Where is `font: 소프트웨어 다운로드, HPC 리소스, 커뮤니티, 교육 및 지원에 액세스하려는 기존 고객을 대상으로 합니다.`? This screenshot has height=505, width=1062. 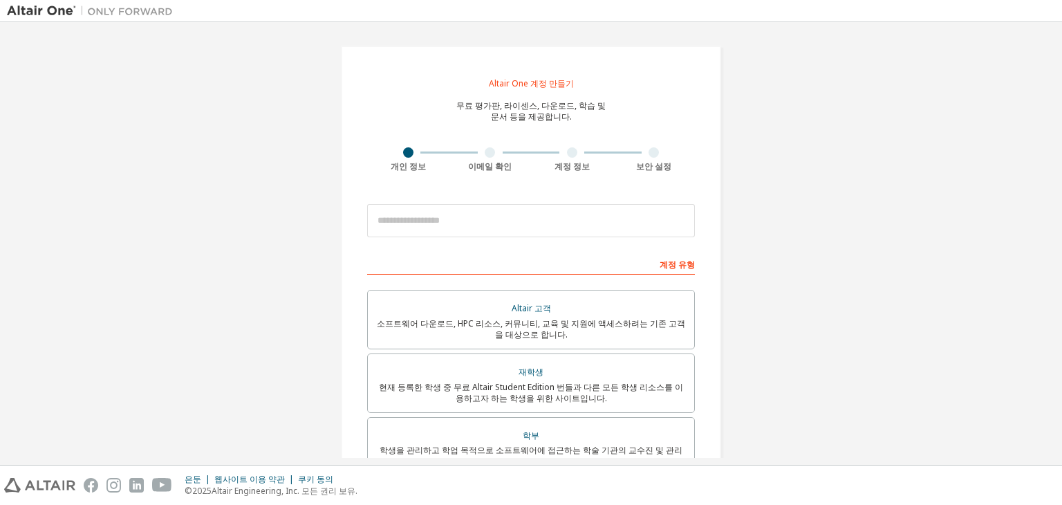 font: 소프트웨어 다운로드, HPC 리소스, 커뮤니티, 교육 및 지원에 액세스하려는 기존 고객을 대상으로 합니다. is located at coordinates (531, 328).